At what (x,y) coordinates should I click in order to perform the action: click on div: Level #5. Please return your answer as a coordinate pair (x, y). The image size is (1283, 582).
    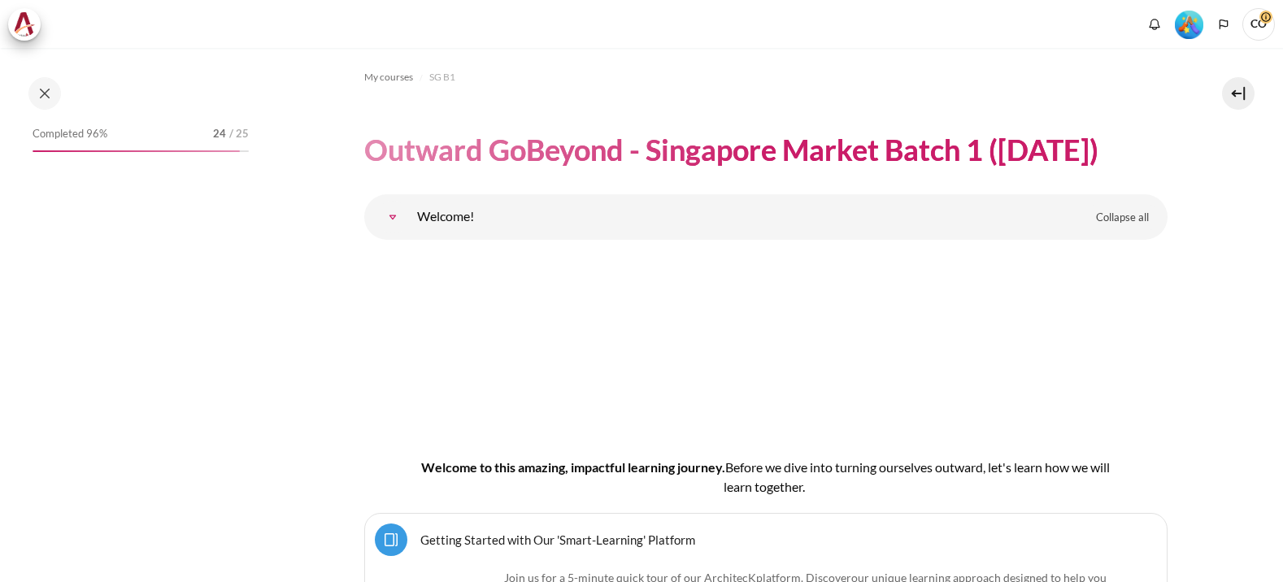
    Looking at the image, I should click on (1189, 24).